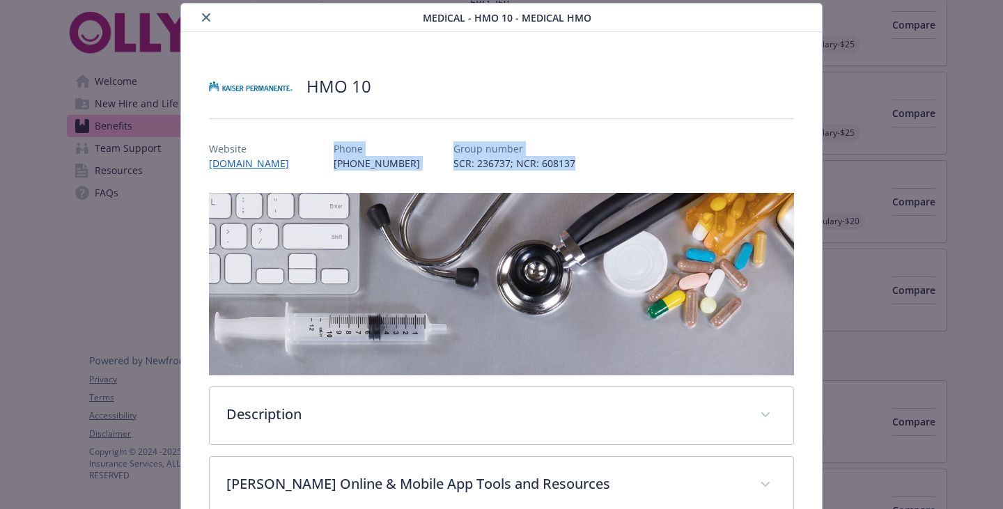 The image size is (1003, 509). I want to click on img: Kaiser Permanente Insurance Company, so click(251, 86).